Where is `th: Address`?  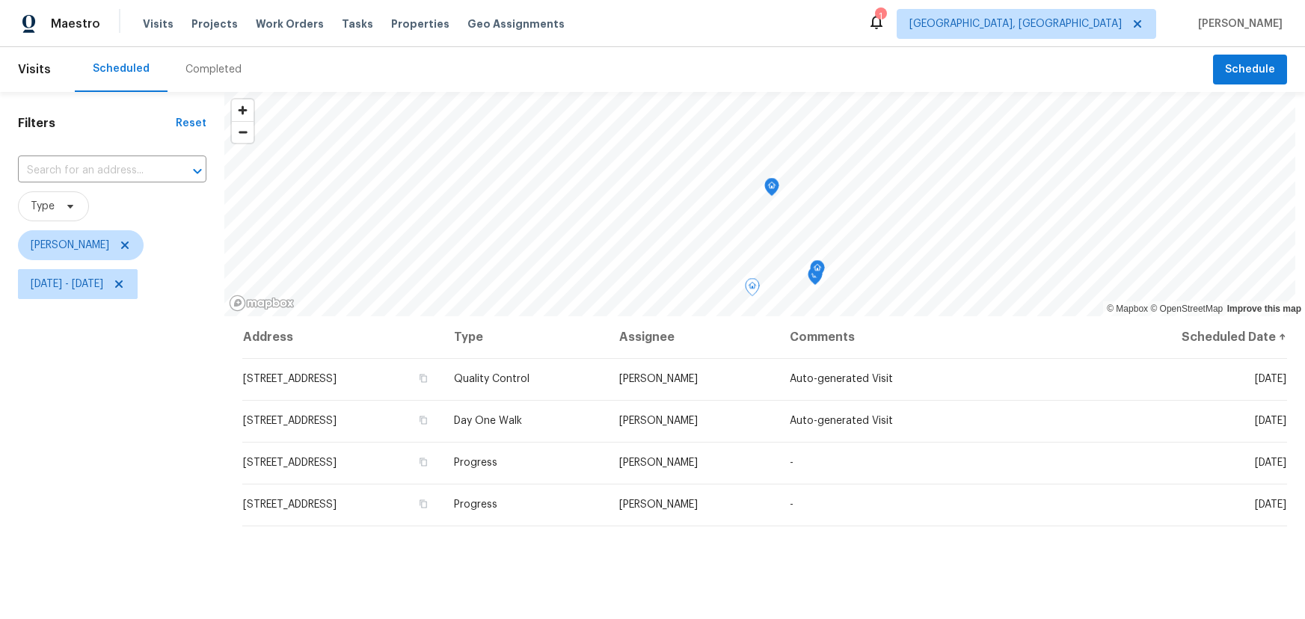
th: Address is located at coordinates (342, 337).